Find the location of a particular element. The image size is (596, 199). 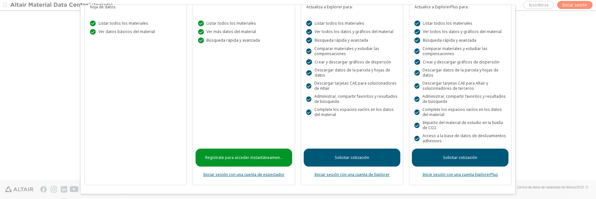

font: Ver más datos del material is located at coordinates (232, 31).